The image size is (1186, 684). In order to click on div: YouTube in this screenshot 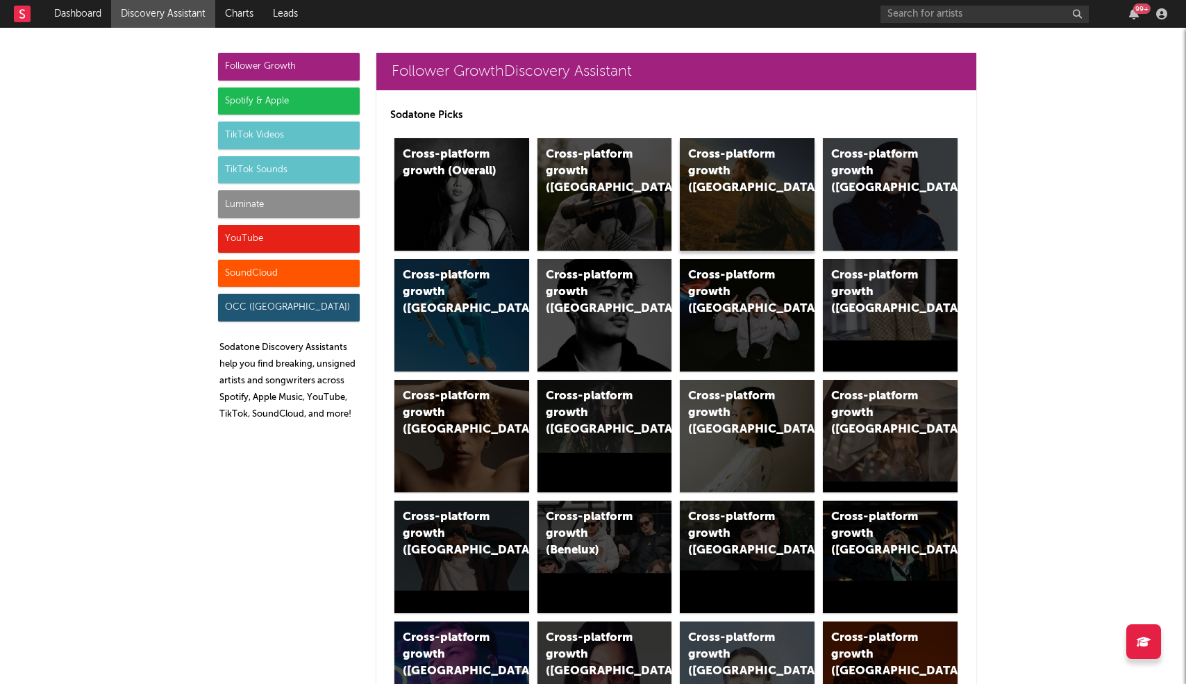, I will do `click(289, 239)`.